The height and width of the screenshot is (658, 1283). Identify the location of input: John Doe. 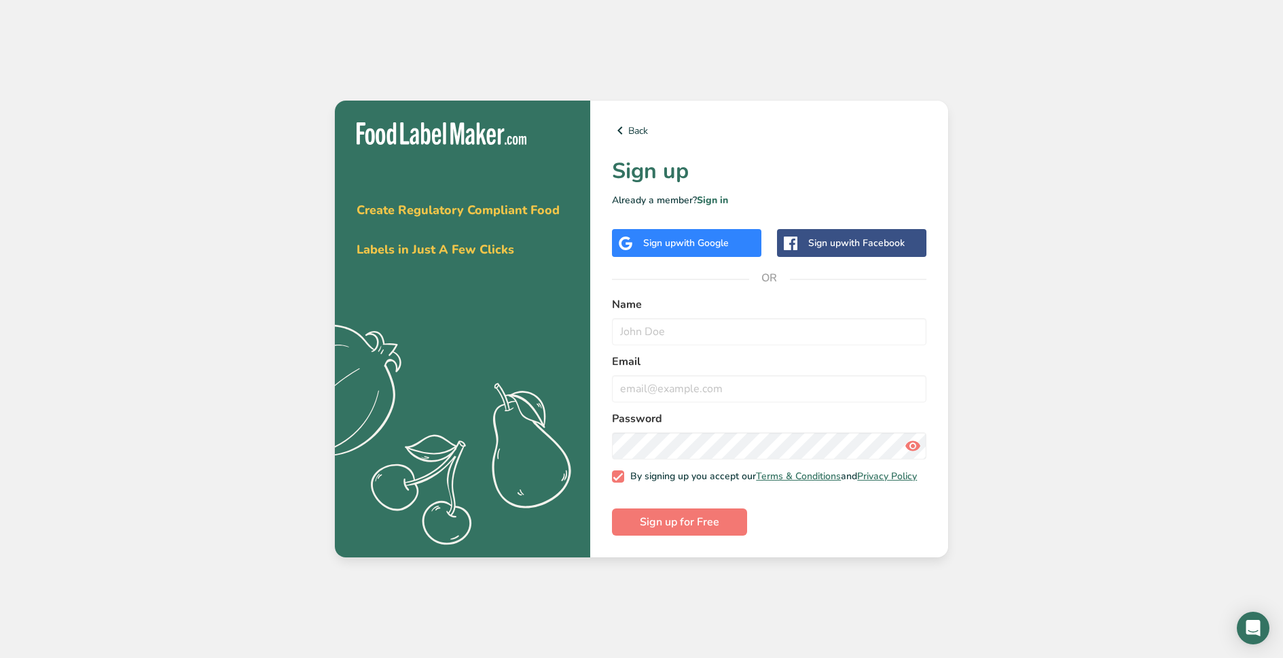
(769, 332).